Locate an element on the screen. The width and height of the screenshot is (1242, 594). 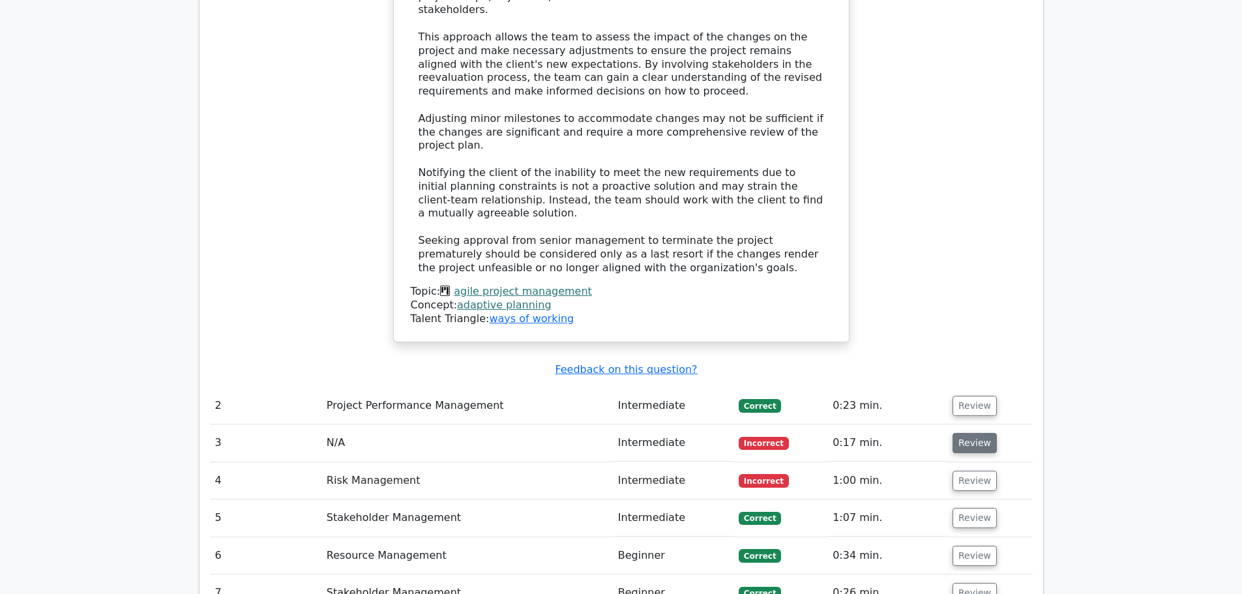
td: Project Performance Management is located at coordinates (467, 405).